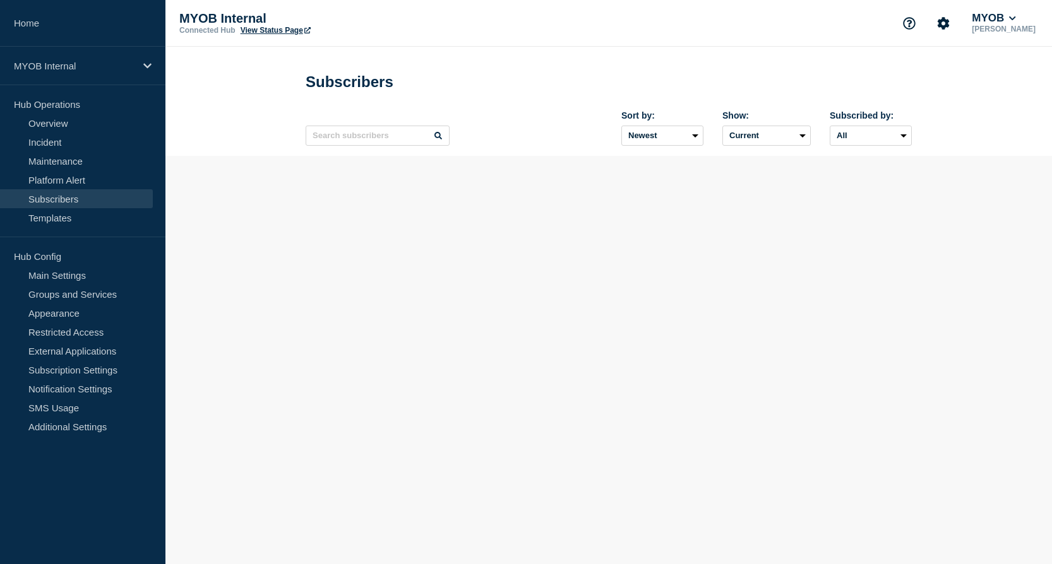  I want to click on a: View Status Page, so click(275, 30).